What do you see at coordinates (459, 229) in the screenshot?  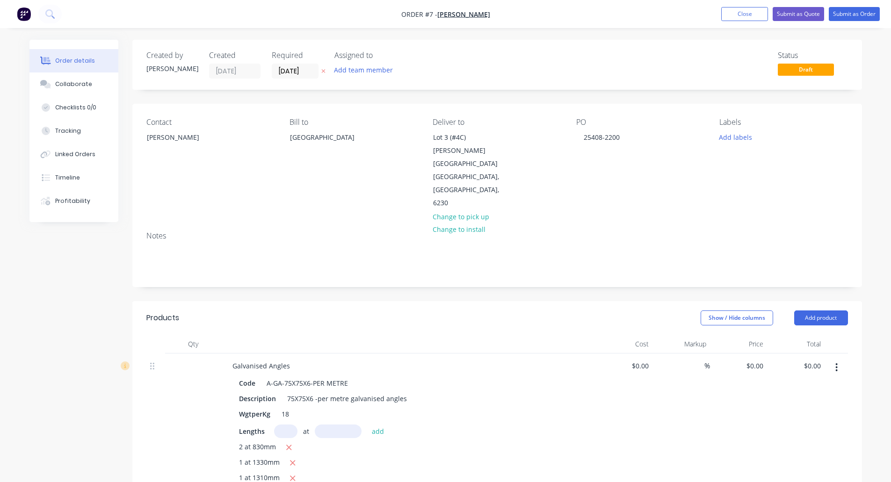 I see `button: Change to install` at bounding box center [459, 229].